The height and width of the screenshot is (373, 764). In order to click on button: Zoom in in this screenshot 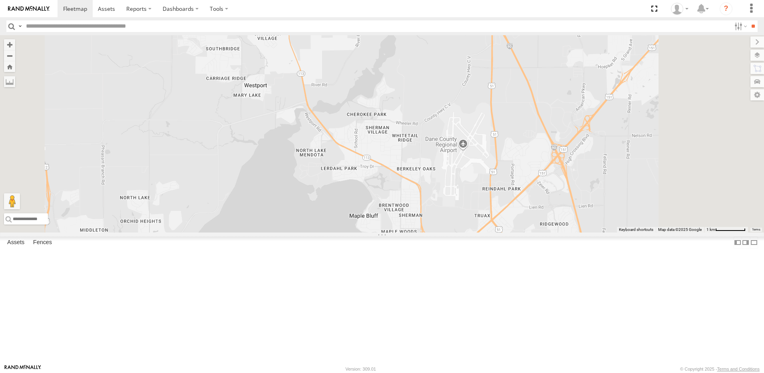, I will do `click(10, 44)`.